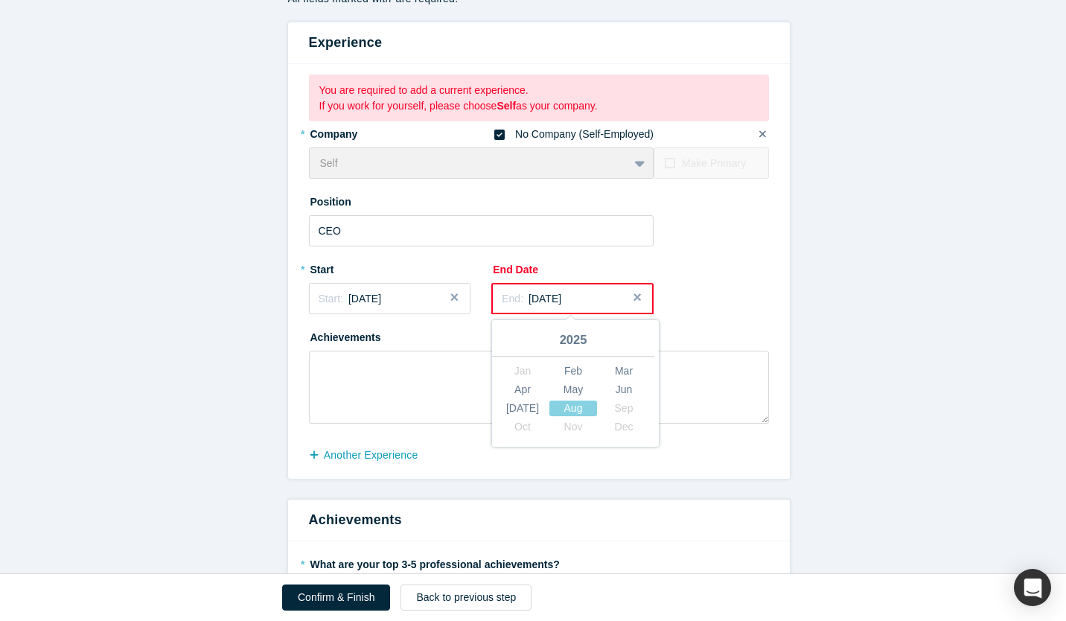 The width and height of the screenshot is (1066, 621). I want to click on label: Company, so click(351, 132).